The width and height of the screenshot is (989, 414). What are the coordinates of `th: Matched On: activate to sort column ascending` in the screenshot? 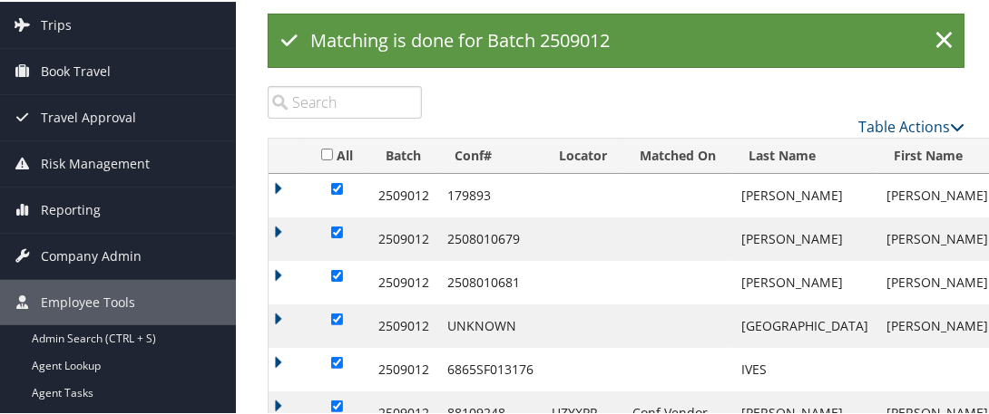 It's located at (677, 154).